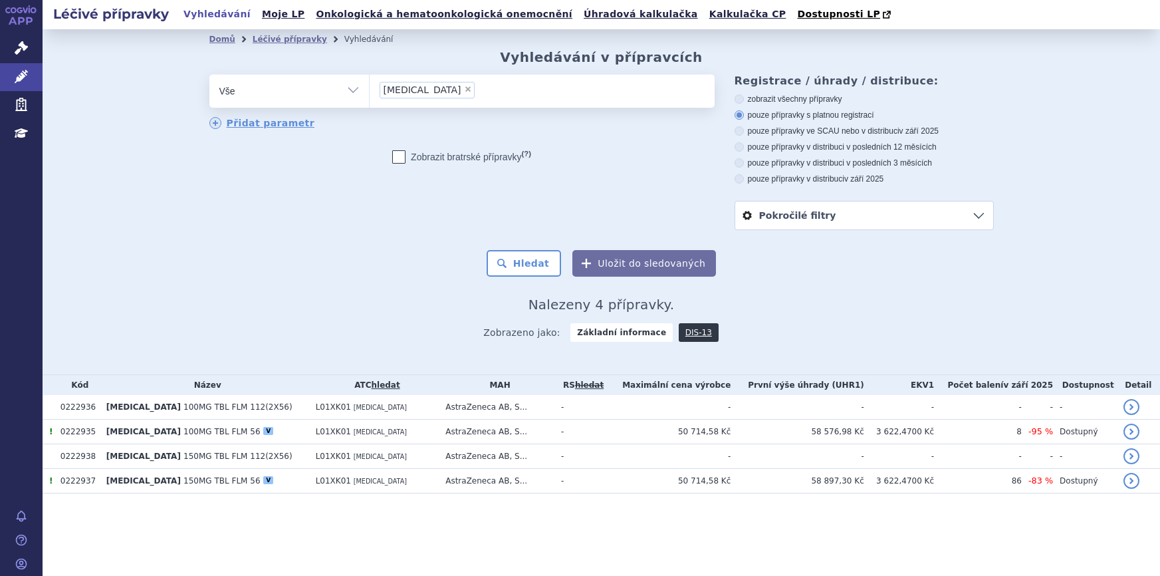 This screenshot has height=576, width=1160. I want to click on label: pouze přípravky s platnou registrací, so click(864, 115).